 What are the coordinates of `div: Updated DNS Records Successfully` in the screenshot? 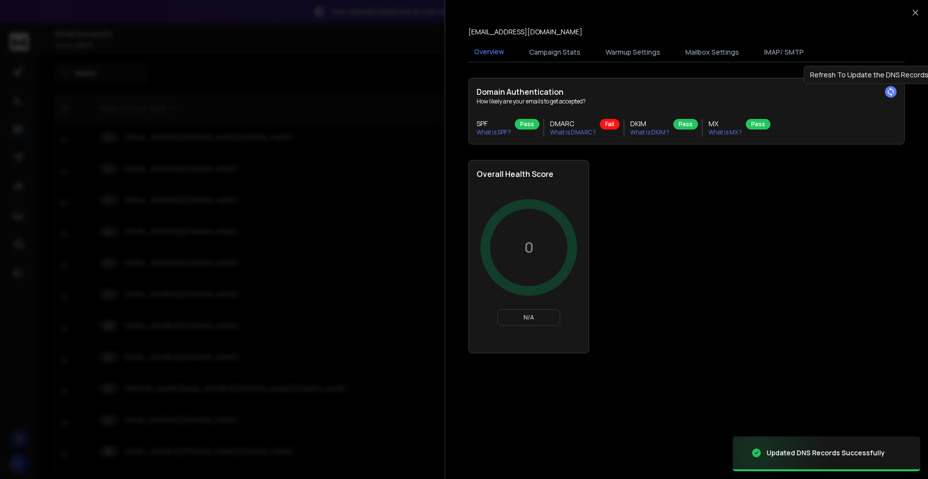 It's located at (825, 453).